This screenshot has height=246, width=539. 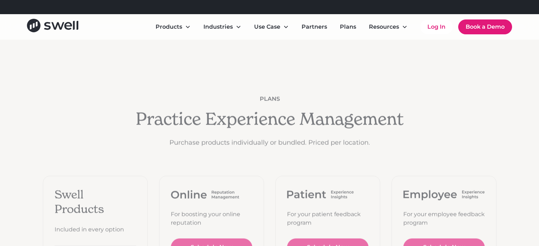 What do you see at coordinates (270, 119) in the screenshot?
I see `h2: Practice Experience Management` at bounding box center [270, 119].